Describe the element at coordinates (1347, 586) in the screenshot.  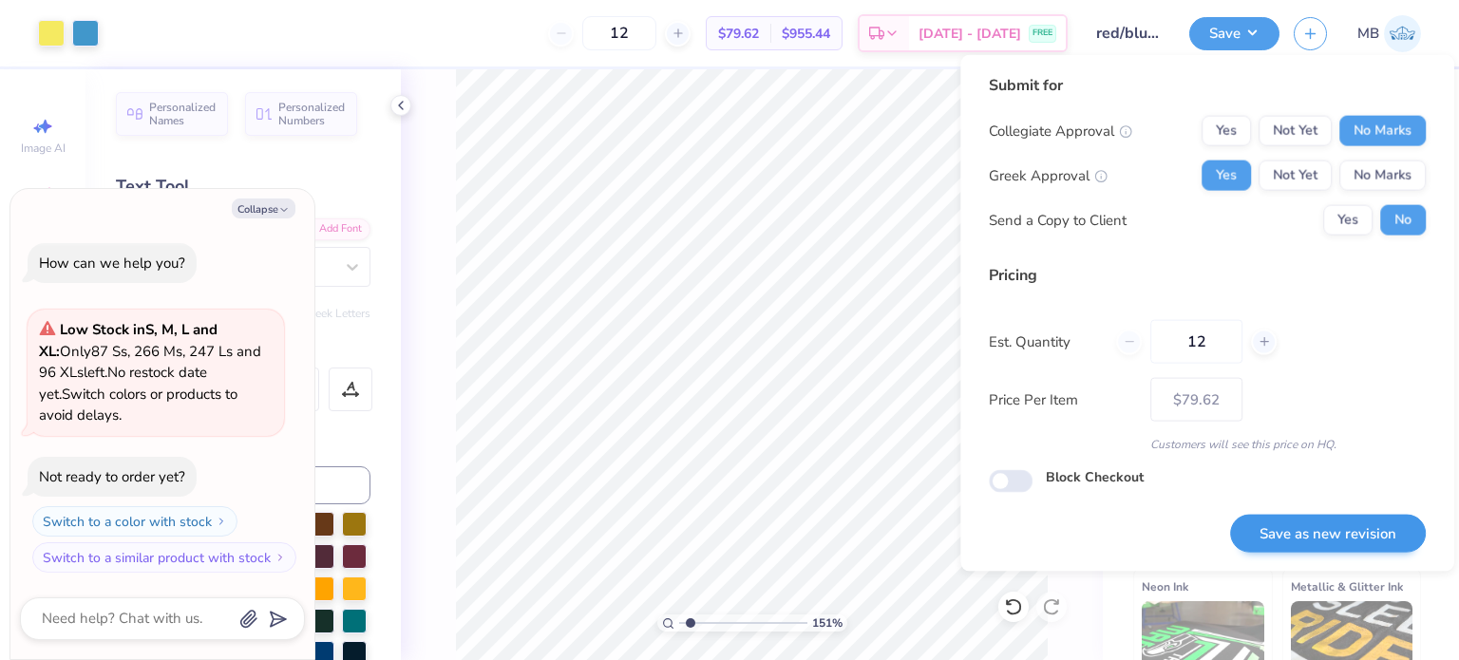
I see `span: Metallic & Glitter Ink` at that location.